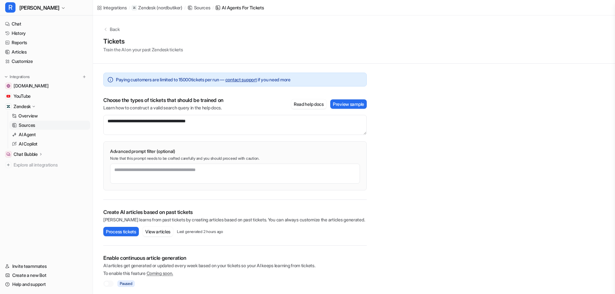 This screenshot has height=294, width=615. Describe the element at coordinates (46, 33) in the screenshot. I see `a: History` at that location.